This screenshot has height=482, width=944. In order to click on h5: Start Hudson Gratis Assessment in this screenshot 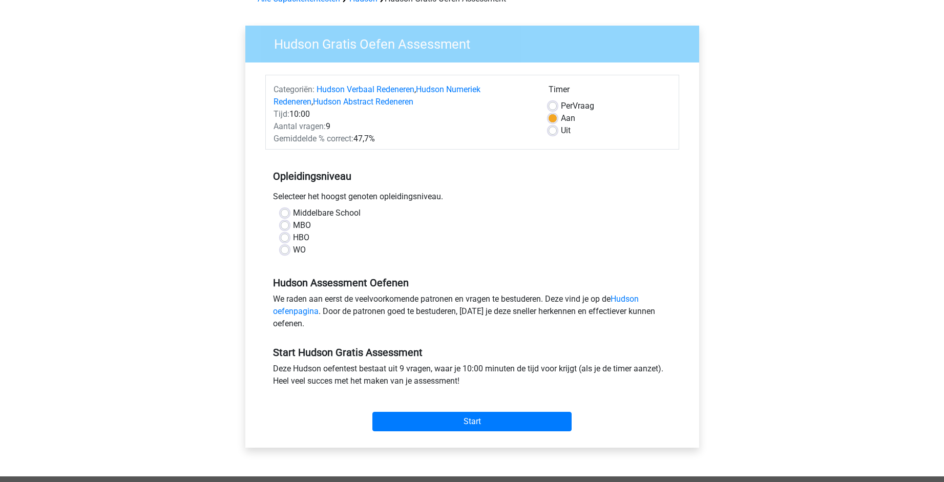, I will do `click(472, 352)`.